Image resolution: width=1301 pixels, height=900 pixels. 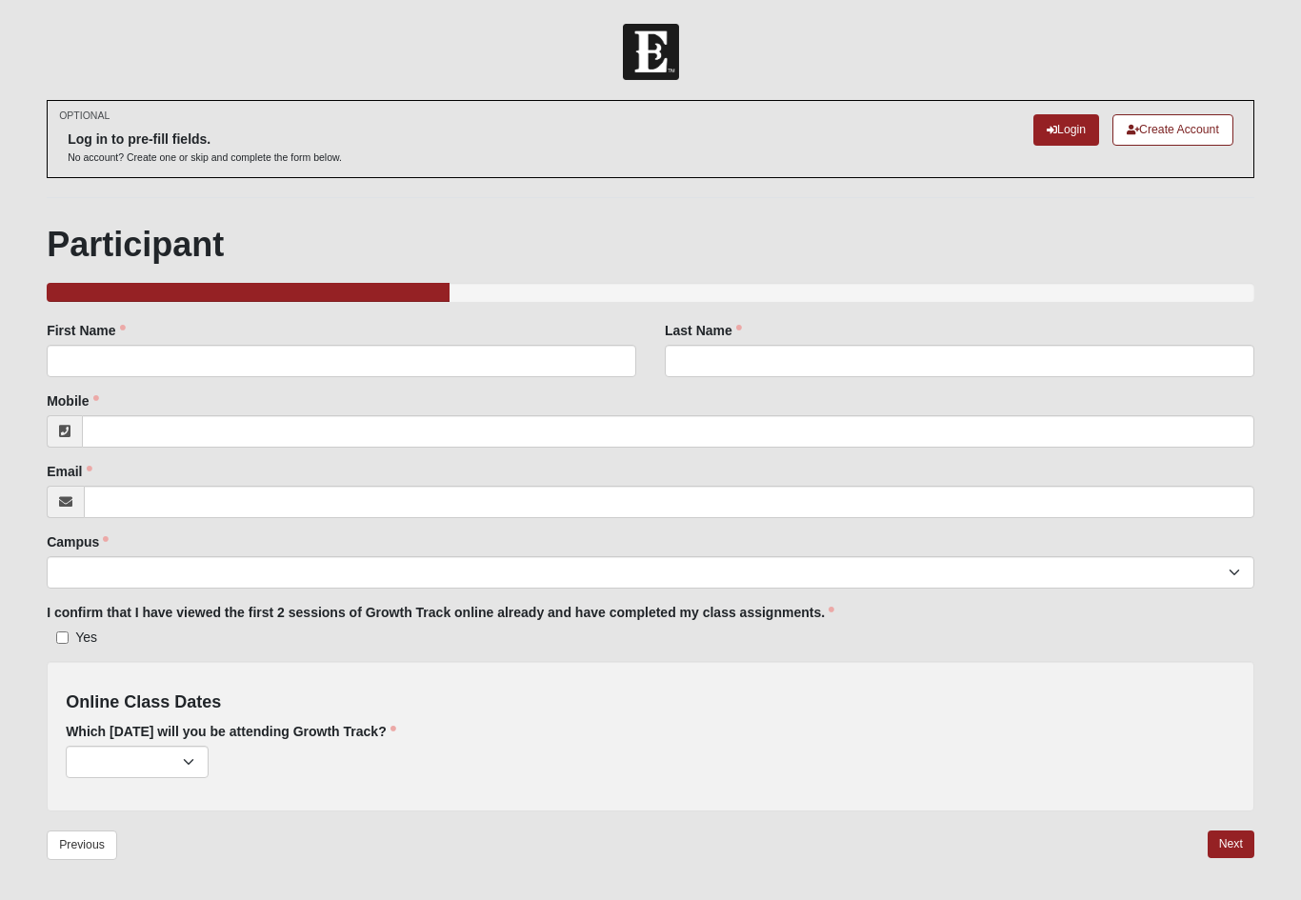 I want to click on label: Last Name, so click(x=703, y=330).